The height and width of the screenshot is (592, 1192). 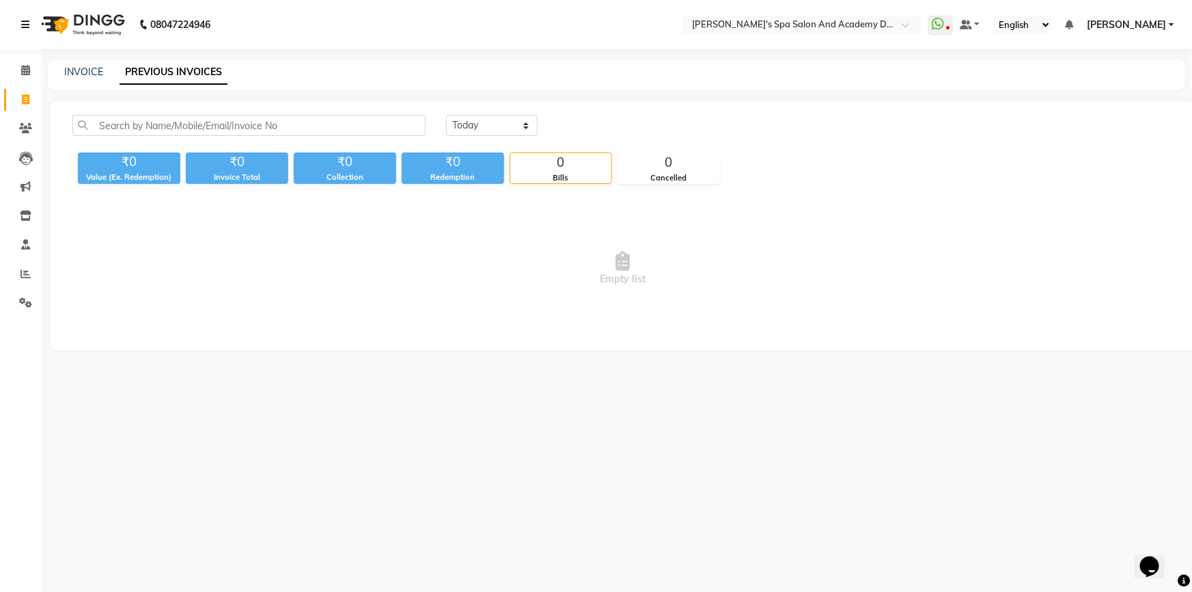 I want to click on div: Cancelled, so click(x=669, y=178).